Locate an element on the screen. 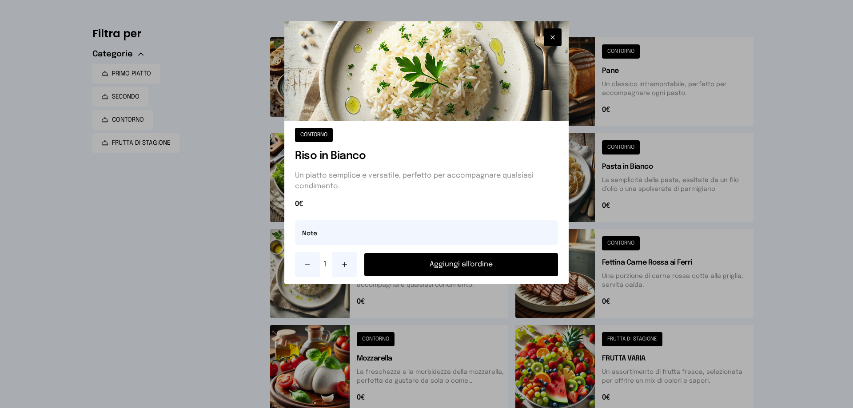  img: Riso in Bianco is located at coordinates (426, 71).